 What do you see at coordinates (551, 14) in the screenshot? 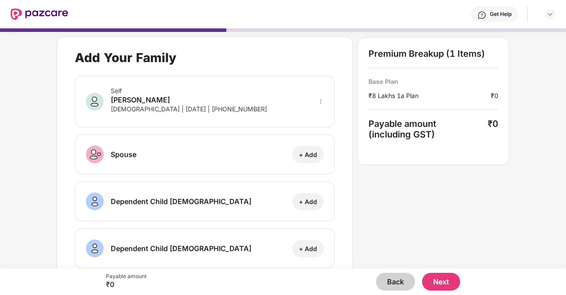
I see `img: svg+xml;base64,PHN2ZyBpZD0iRHJvcGRvd24tMzJ4MzIiIHhtbG5zPSJodHRwOi8vd3d3LnczLm9yZy8yMDAwL3N2ZyIgd2...` at bounding box center [551, 14].